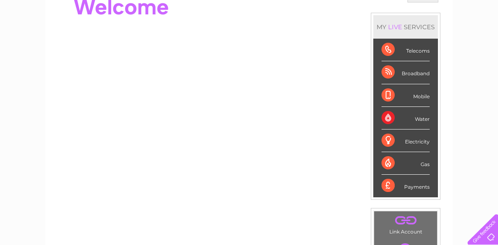 This screenshot has height=245, width=498. I want to click on div: Gas, so click(405, 163).